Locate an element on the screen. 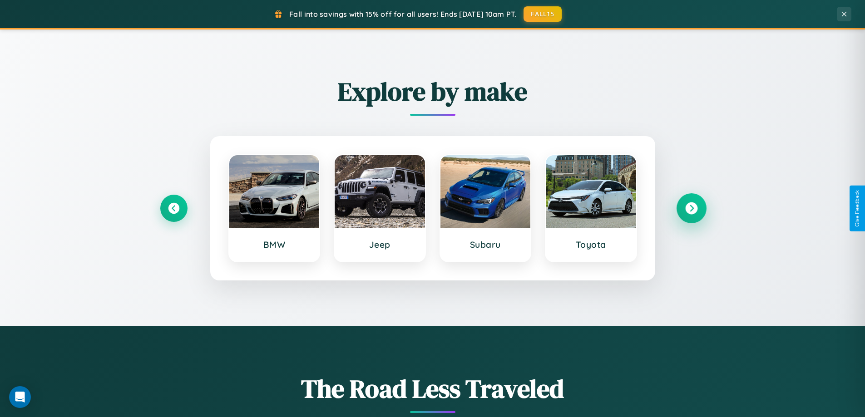  h3: BMW is located at coordinates (274, 245).